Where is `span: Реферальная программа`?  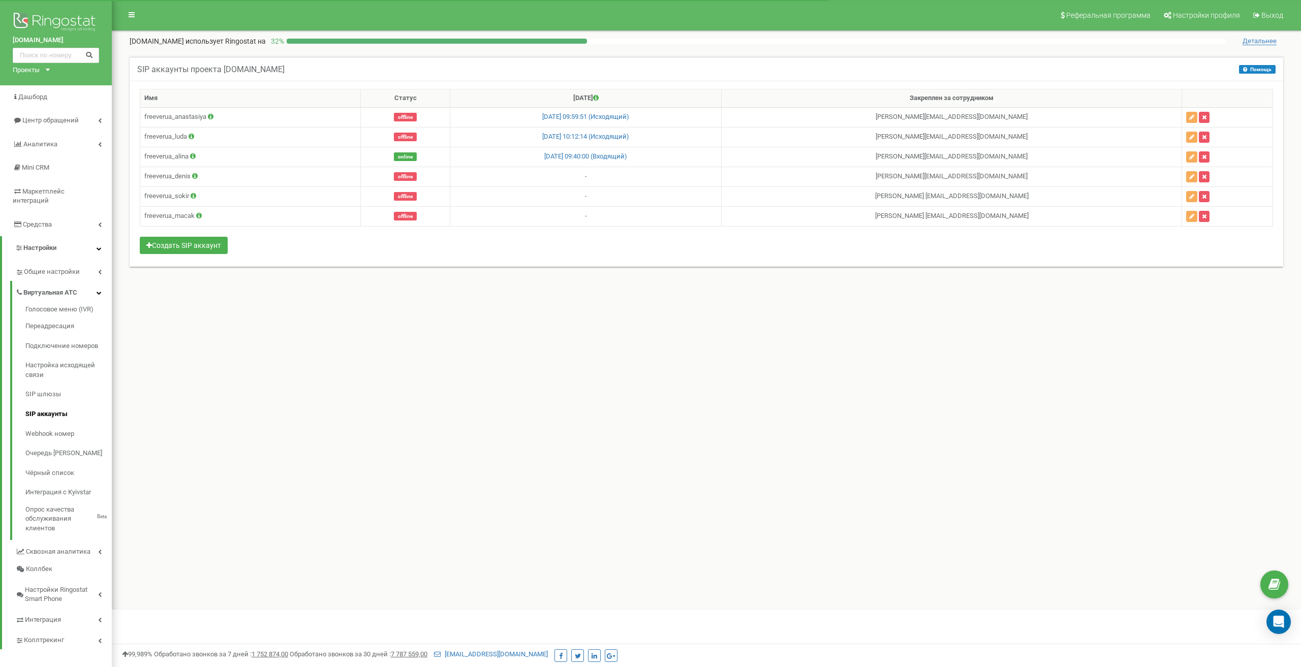 span: Реферальная программа is located at coordinates (1109, 15).